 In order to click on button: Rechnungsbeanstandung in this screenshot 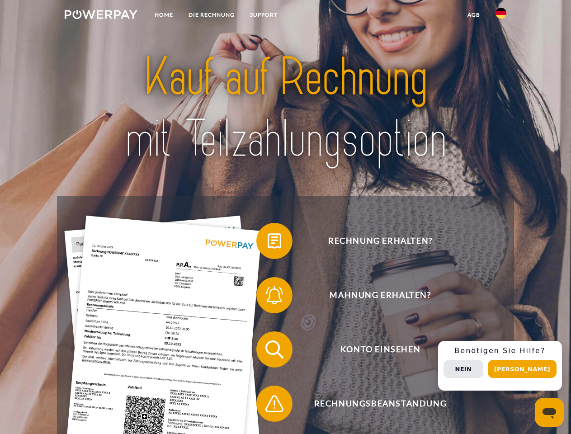, I will do `click(374, 404)`.